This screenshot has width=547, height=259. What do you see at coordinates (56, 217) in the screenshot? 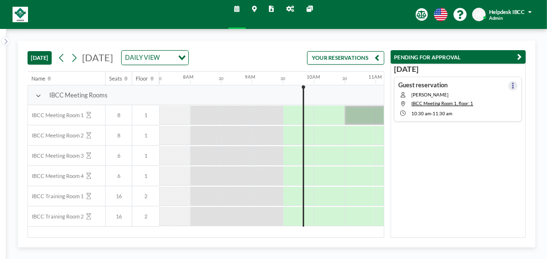
I see `span: IBCC Training Room 2` at bounding box center [56, 217].